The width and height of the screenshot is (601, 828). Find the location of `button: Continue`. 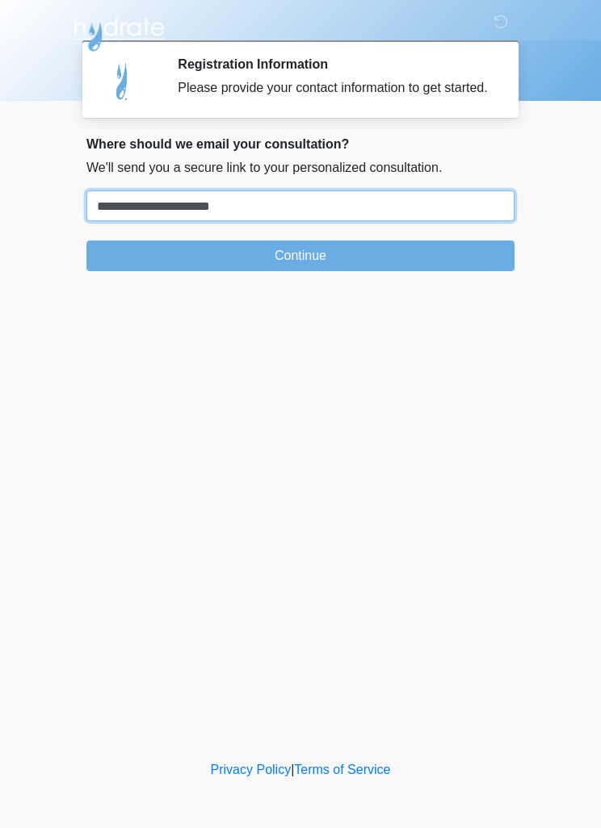

button: Continue is located at coordinates (300, 256).